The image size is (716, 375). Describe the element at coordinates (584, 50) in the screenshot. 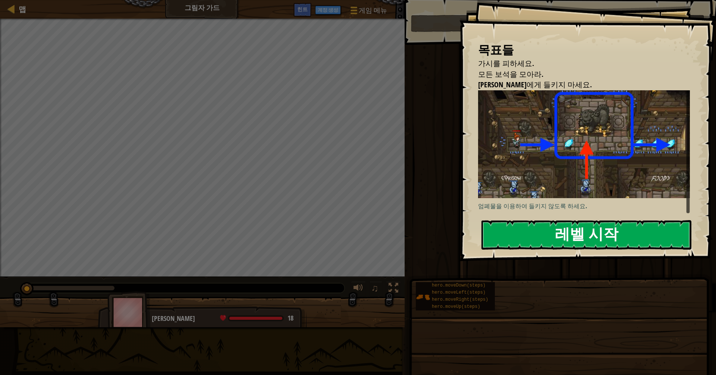

I see `div: 목표들` at that location.